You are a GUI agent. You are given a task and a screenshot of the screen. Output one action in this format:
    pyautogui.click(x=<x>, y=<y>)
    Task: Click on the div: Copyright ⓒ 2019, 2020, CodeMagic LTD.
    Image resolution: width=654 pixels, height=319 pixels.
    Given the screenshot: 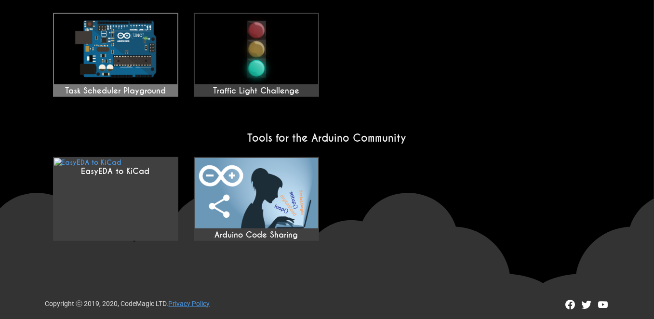 What is the action you would take?
    pyautogui.click(x=128, y=305)
    